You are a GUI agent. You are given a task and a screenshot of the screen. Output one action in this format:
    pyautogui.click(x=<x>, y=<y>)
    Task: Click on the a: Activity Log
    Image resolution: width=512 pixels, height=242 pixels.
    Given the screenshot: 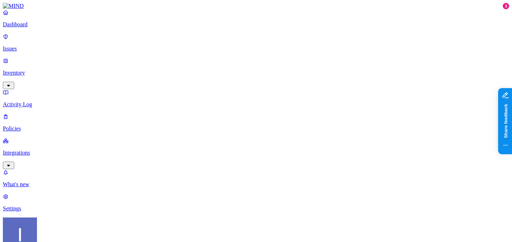 What is the action you would take?
    pyautogui.click(x=256, y=98)
    